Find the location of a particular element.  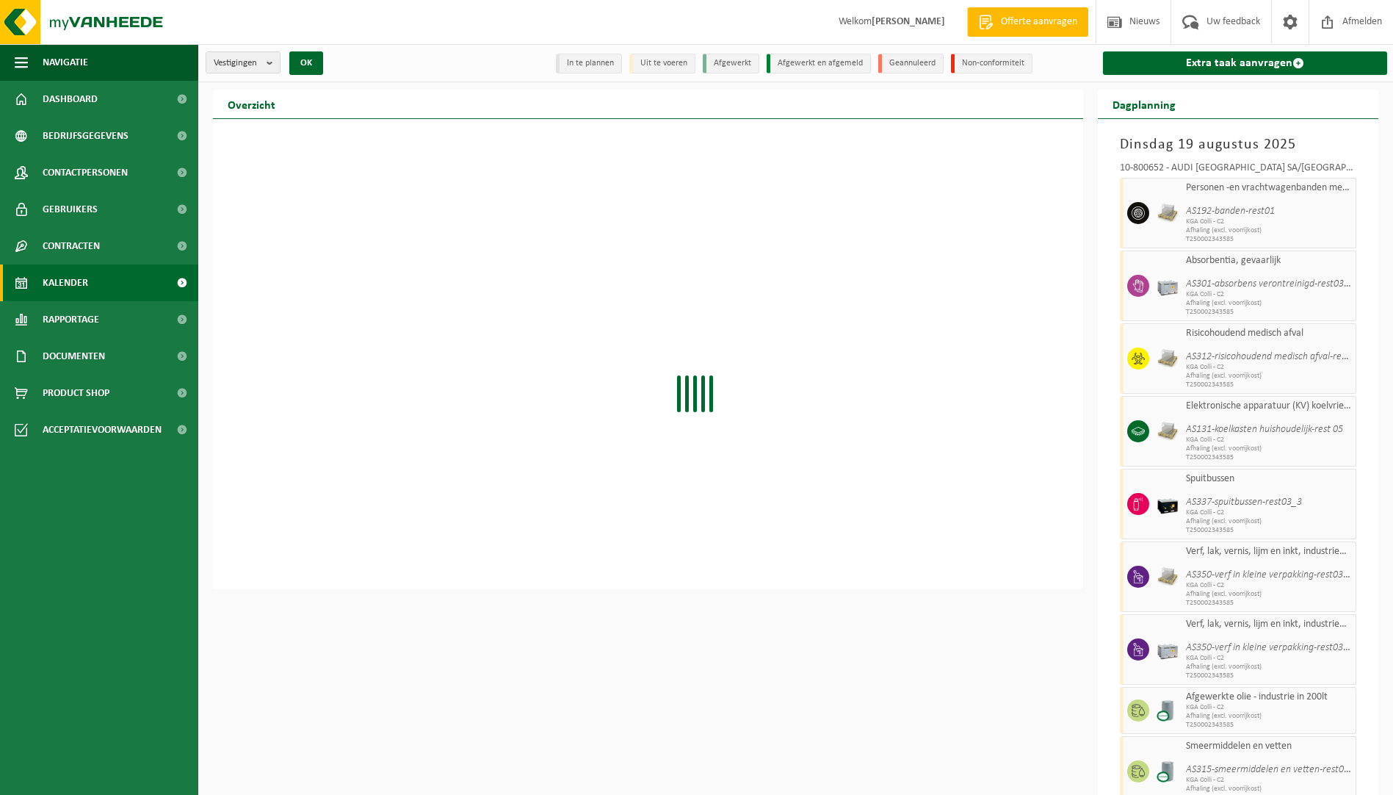

span: Bedrijfsgegevens is located at coordinates (85, 136).